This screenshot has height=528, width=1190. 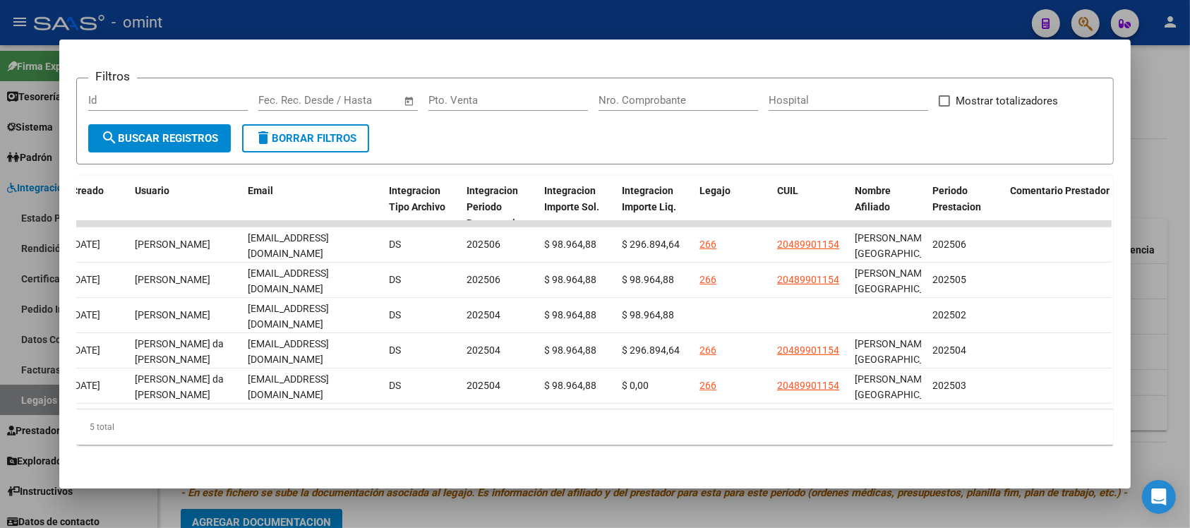 I want to click on input: Start date, so click(x=281, y=100).